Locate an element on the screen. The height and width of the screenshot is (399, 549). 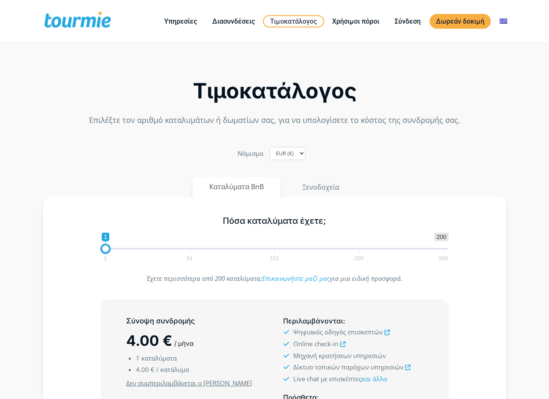
a: και άλλα is located at coordinates (374, 379).